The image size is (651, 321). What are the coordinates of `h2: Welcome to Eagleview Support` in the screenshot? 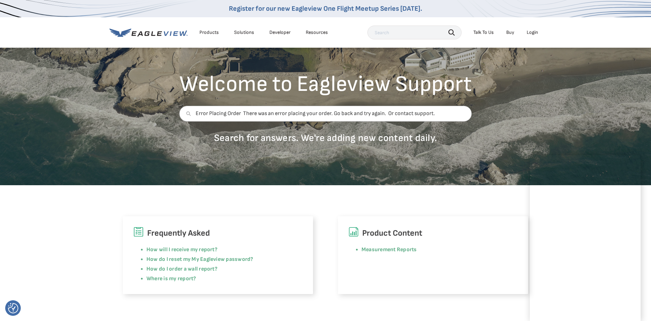 It's located at (325, 84).